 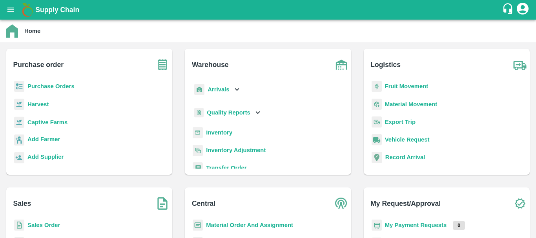 I want to click on img: soSales, so click(x=163, y=204).